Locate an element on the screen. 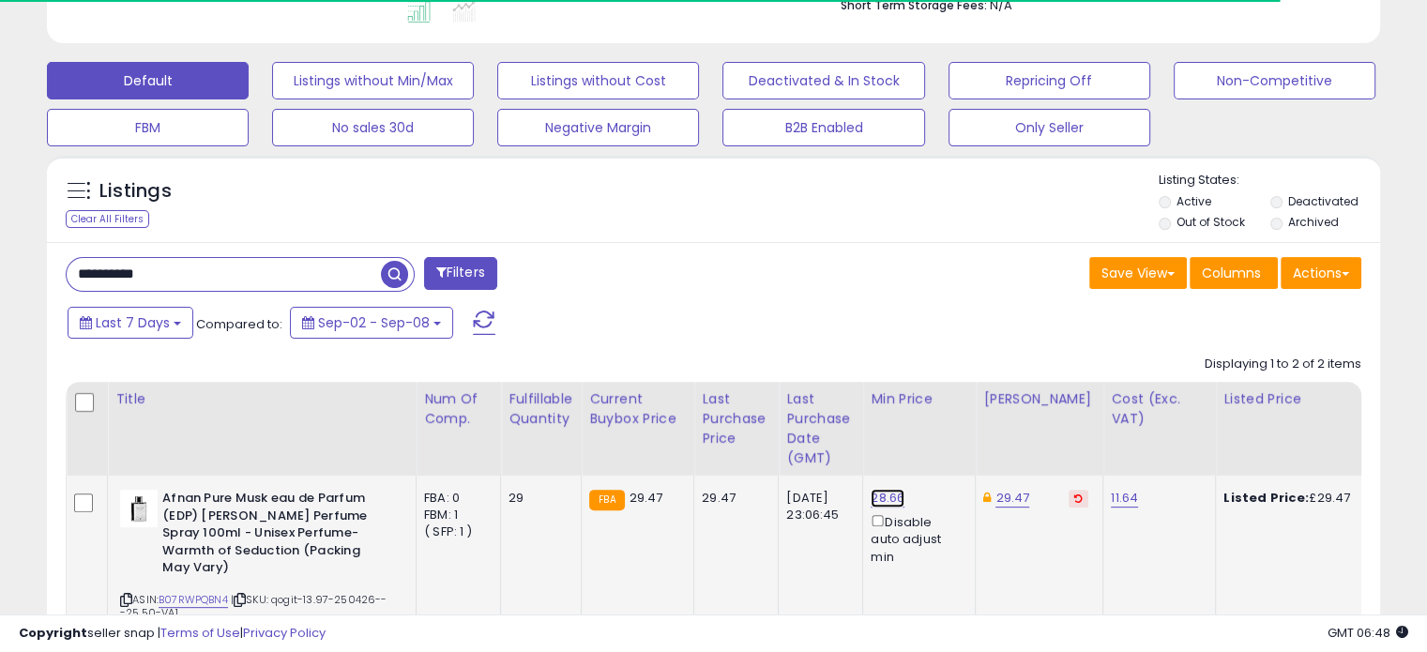 This screenshot has width=1427, height=652. div: Current Buybox Price is located at coordinates (637, 409).